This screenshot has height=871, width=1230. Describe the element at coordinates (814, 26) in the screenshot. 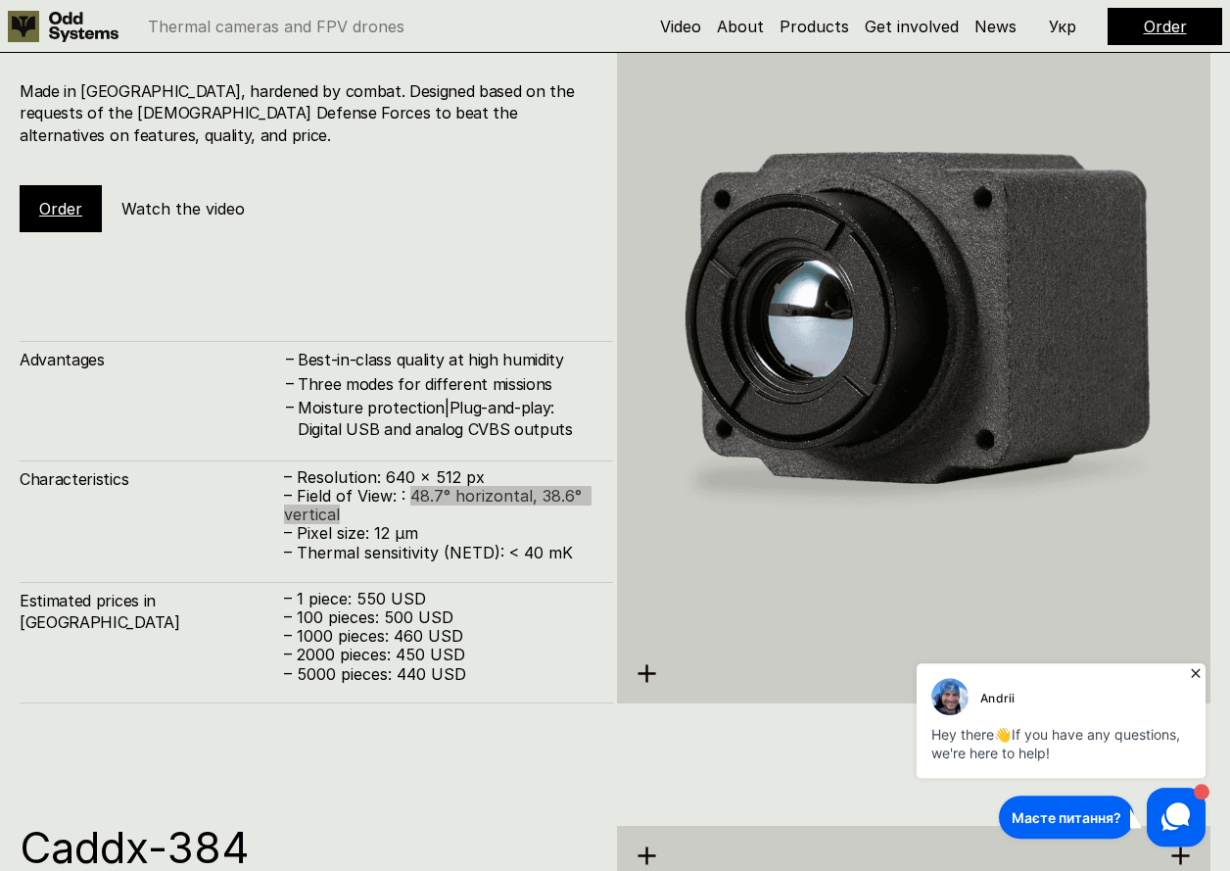

I see `a: Products` at that location.